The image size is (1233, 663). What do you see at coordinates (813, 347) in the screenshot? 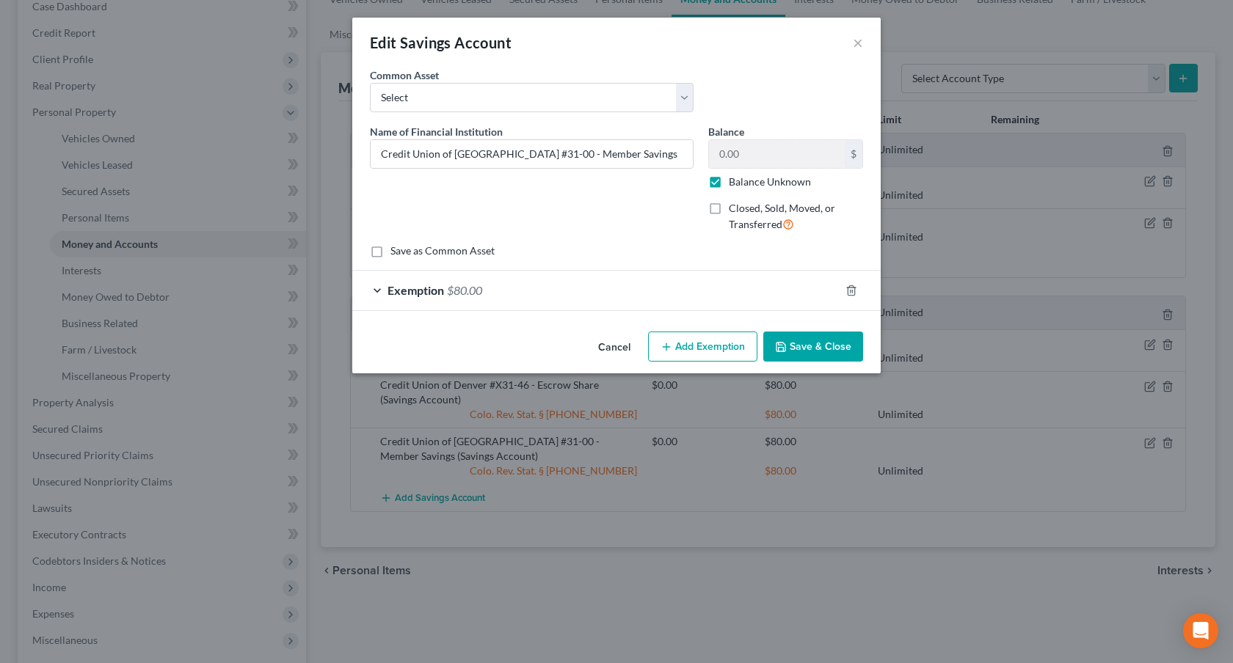
I see `button: Save & Close` at bounding box center [813, 347].